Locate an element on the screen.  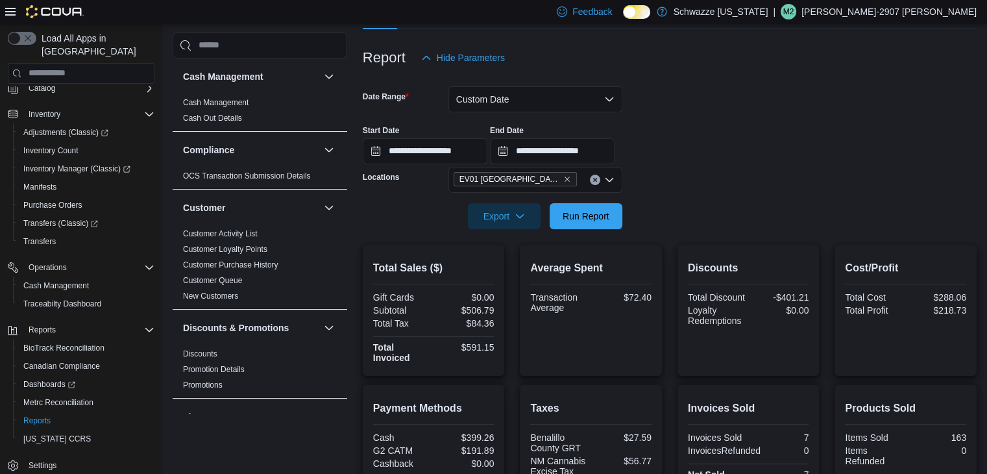
span: Reports is located at coordinates (42, 330).